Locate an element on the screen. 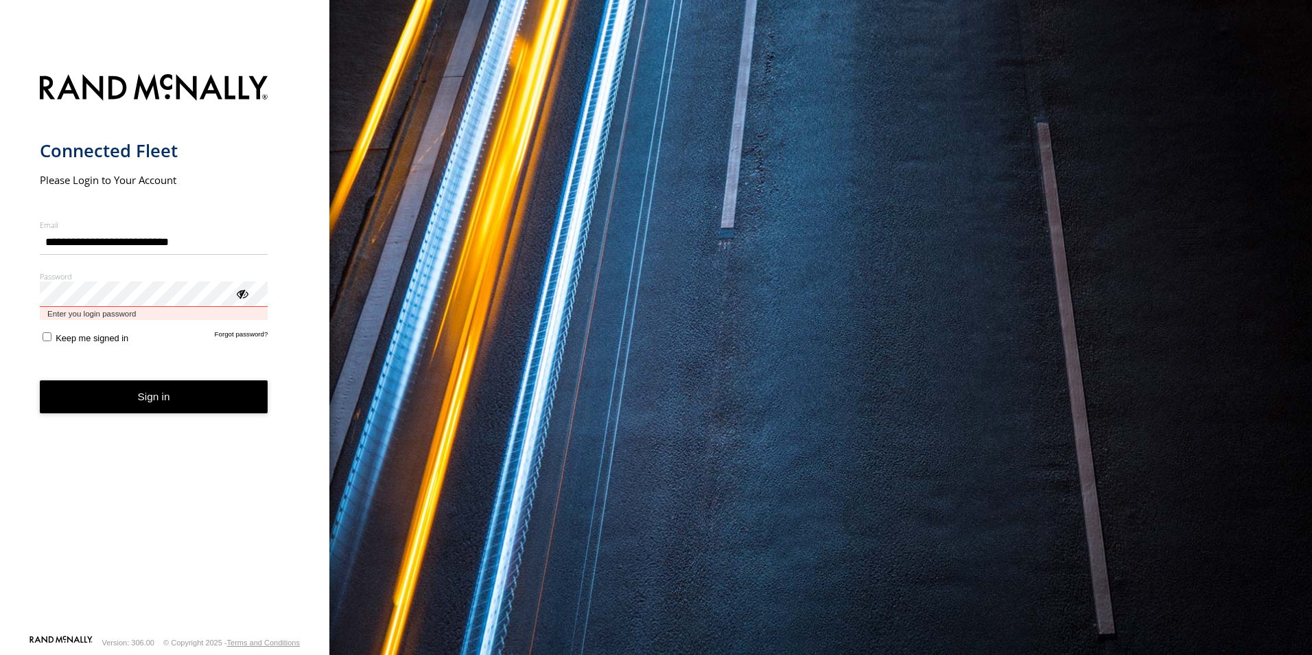 This screenshot has width=1312, height=655. img: Rand McNally is located at coordinates (154, 89).